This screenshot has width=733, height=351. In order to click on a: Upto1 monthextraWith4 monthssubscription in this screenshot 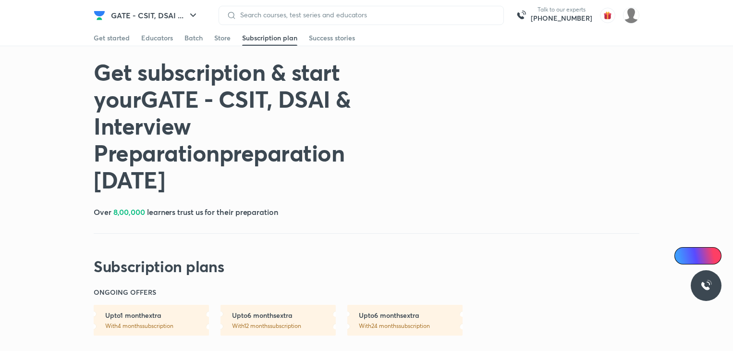, I will do `click(151, 320)`.